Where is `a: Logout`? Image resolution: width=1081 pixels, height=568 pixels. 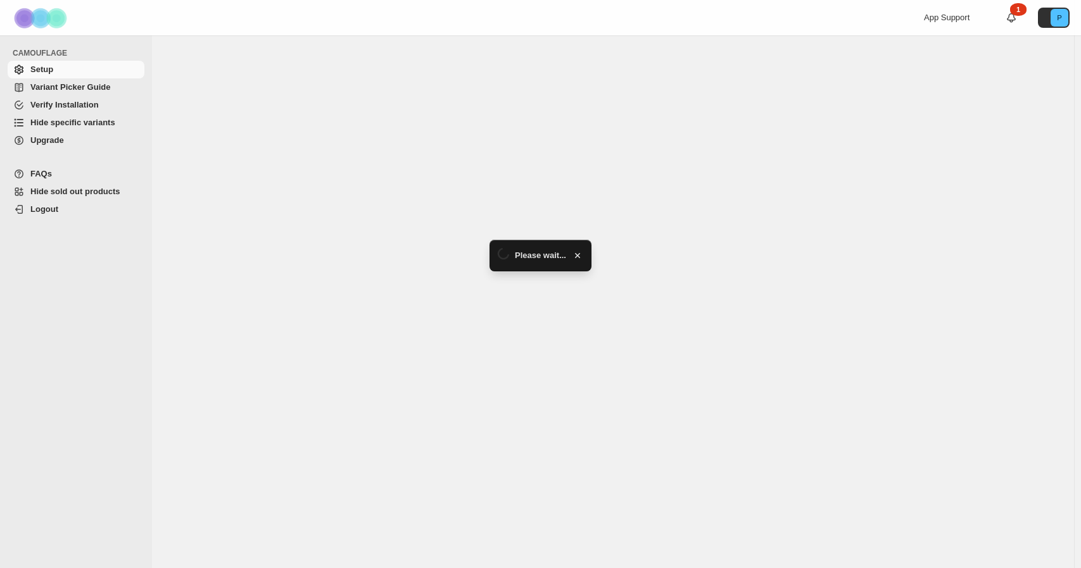 a: Logout is located at coordinates (76, 210).